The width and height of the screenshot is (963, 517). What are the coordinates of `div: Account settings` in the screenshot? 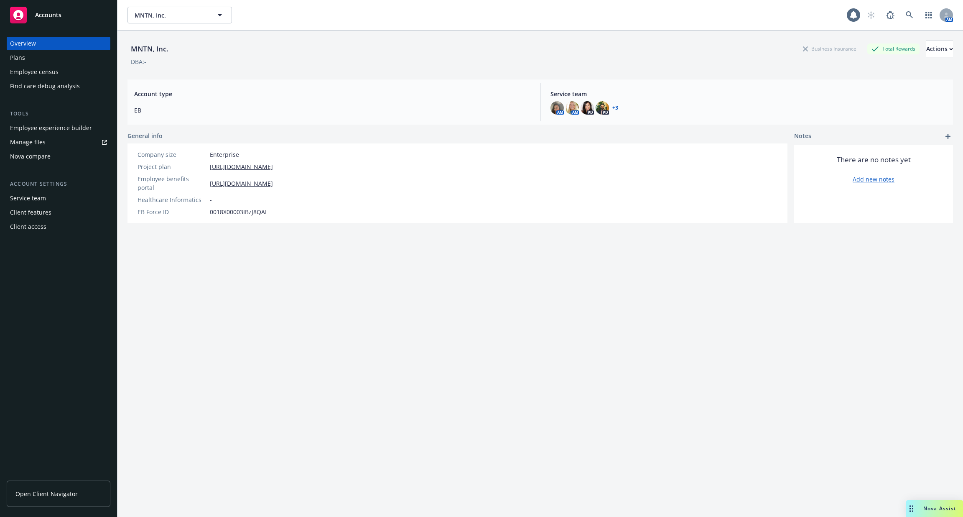 It's located at (59, 184).